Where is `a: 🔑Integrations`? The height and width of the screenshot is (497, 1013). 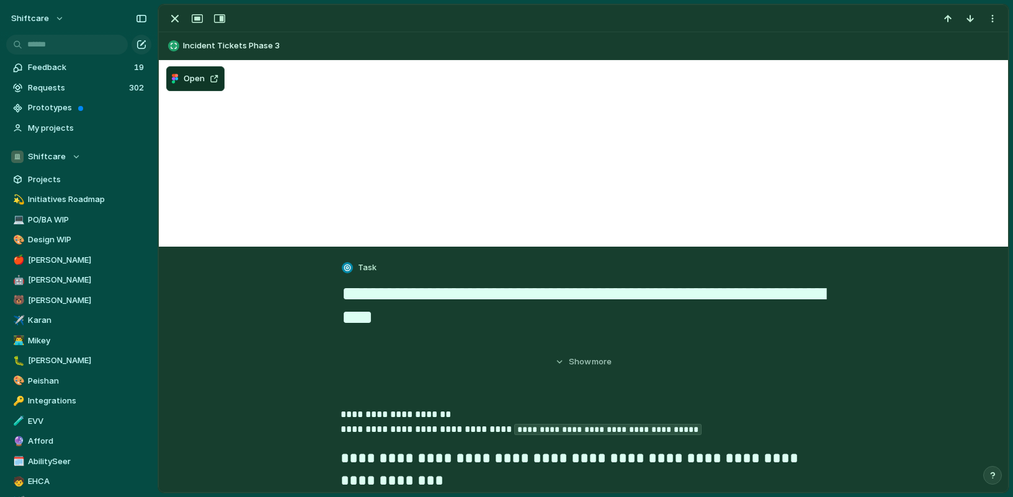
a: 🔑Integrations is located at coordinates (79, 401).